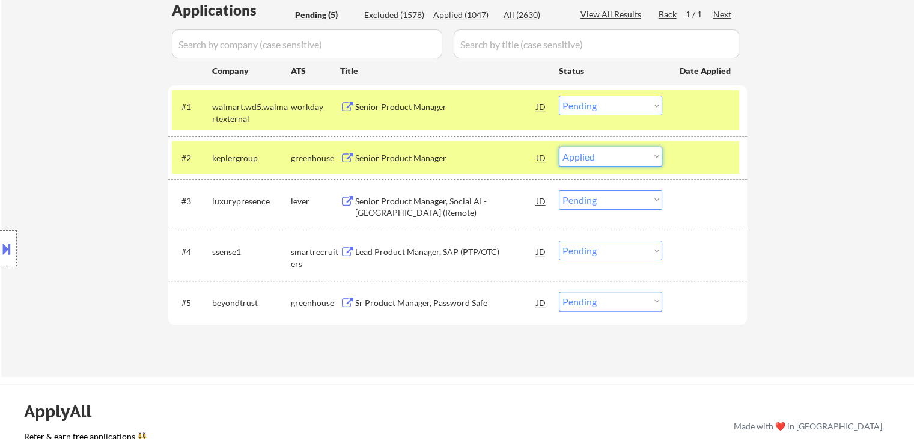 The width and height of the screenshot is (914, 439). Describe the element at coordinates (463, 15) in the screenshot. I see `div: Applied (1047)` at that location.